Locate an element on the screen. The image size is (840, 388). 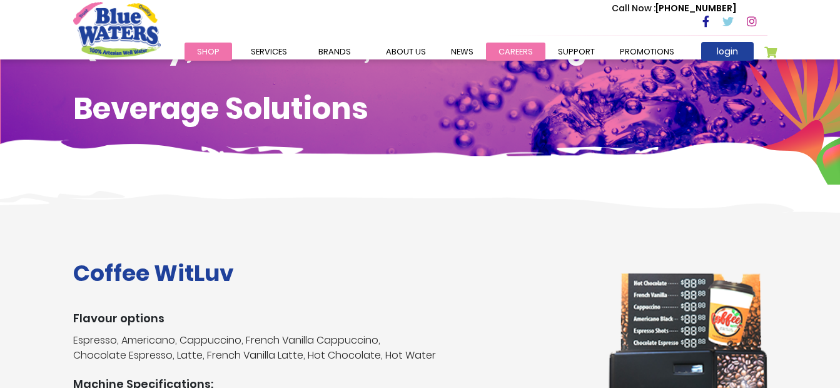
a: careers is located at coordinates (516, 51).